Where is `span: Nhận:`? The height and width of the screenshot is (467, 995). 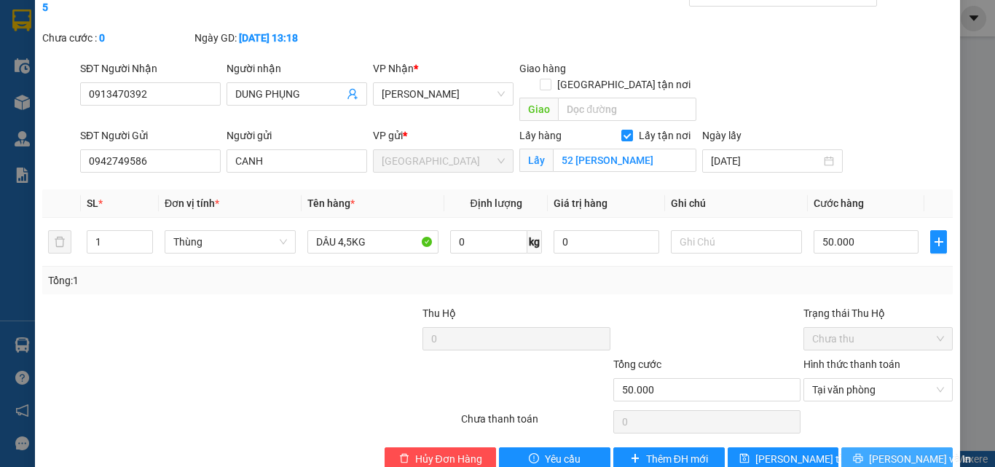 span: Nhận: is located at coordinates (188, 20).